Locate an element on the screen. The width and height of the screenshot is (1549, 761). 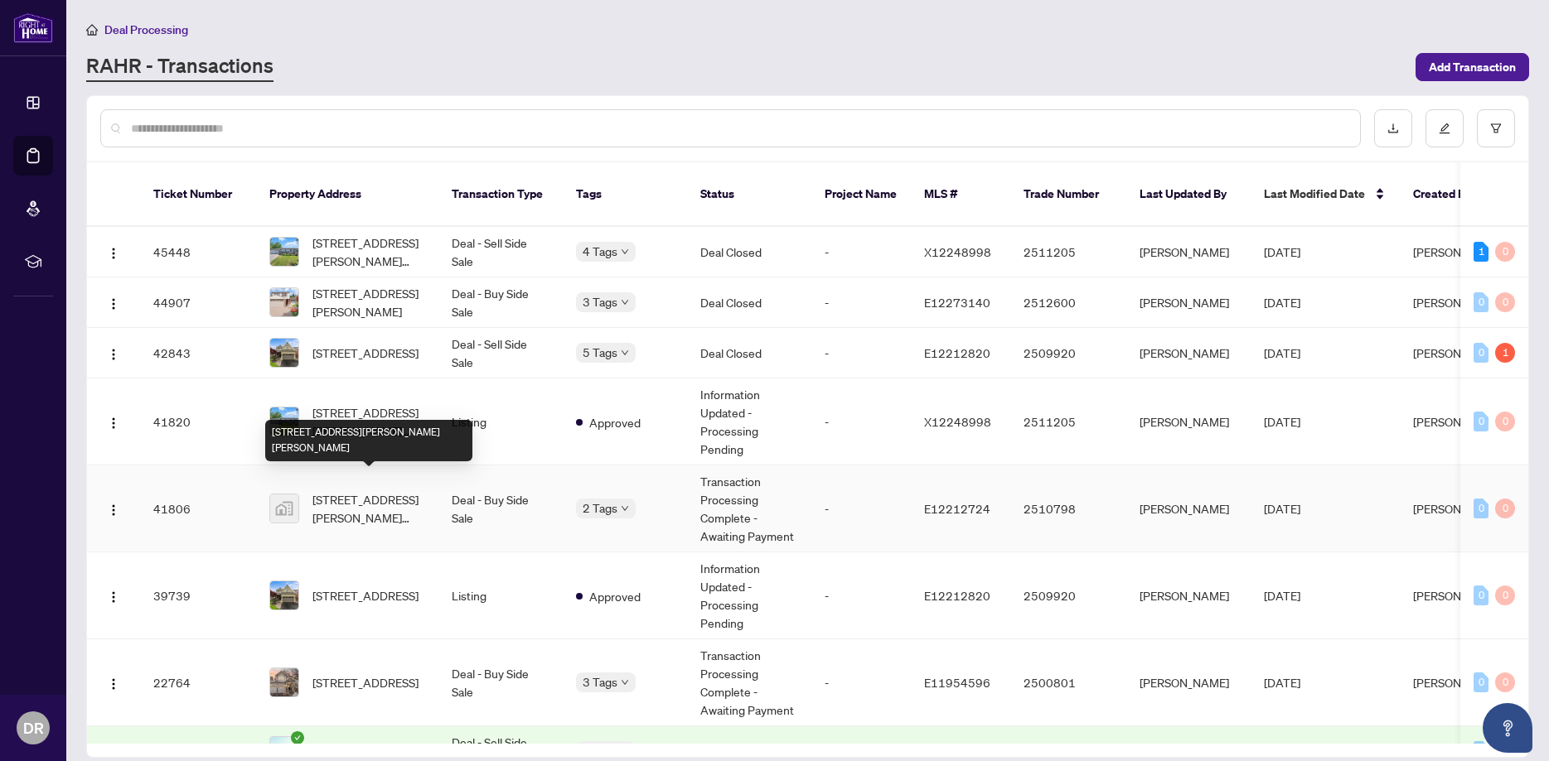
span: E12212724 is located at coordinates (957, 509).